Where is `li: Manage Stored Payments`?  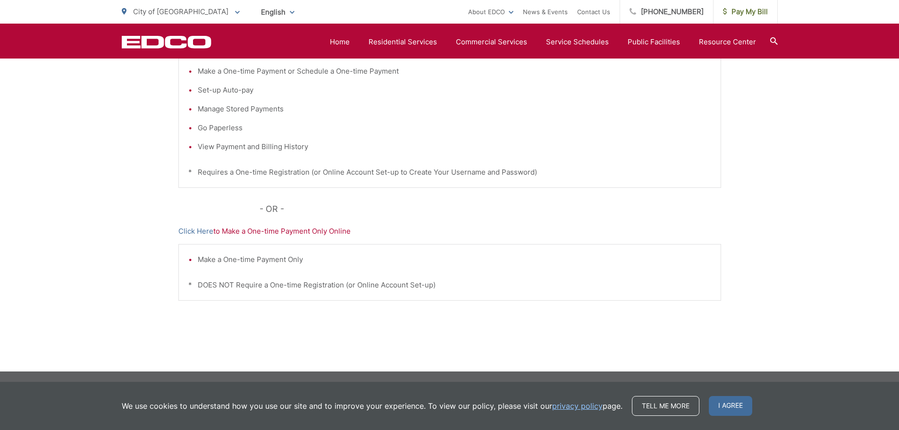 li: Manage Stored Payments is located at coordinates (455, 109).